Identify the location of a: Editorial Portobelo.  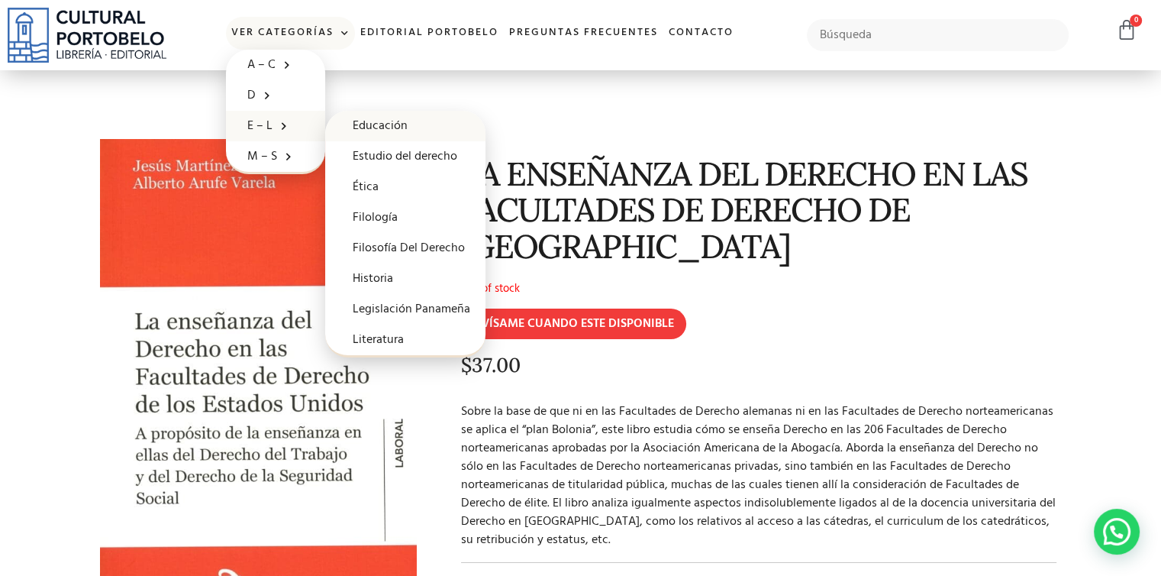
(429, 33).